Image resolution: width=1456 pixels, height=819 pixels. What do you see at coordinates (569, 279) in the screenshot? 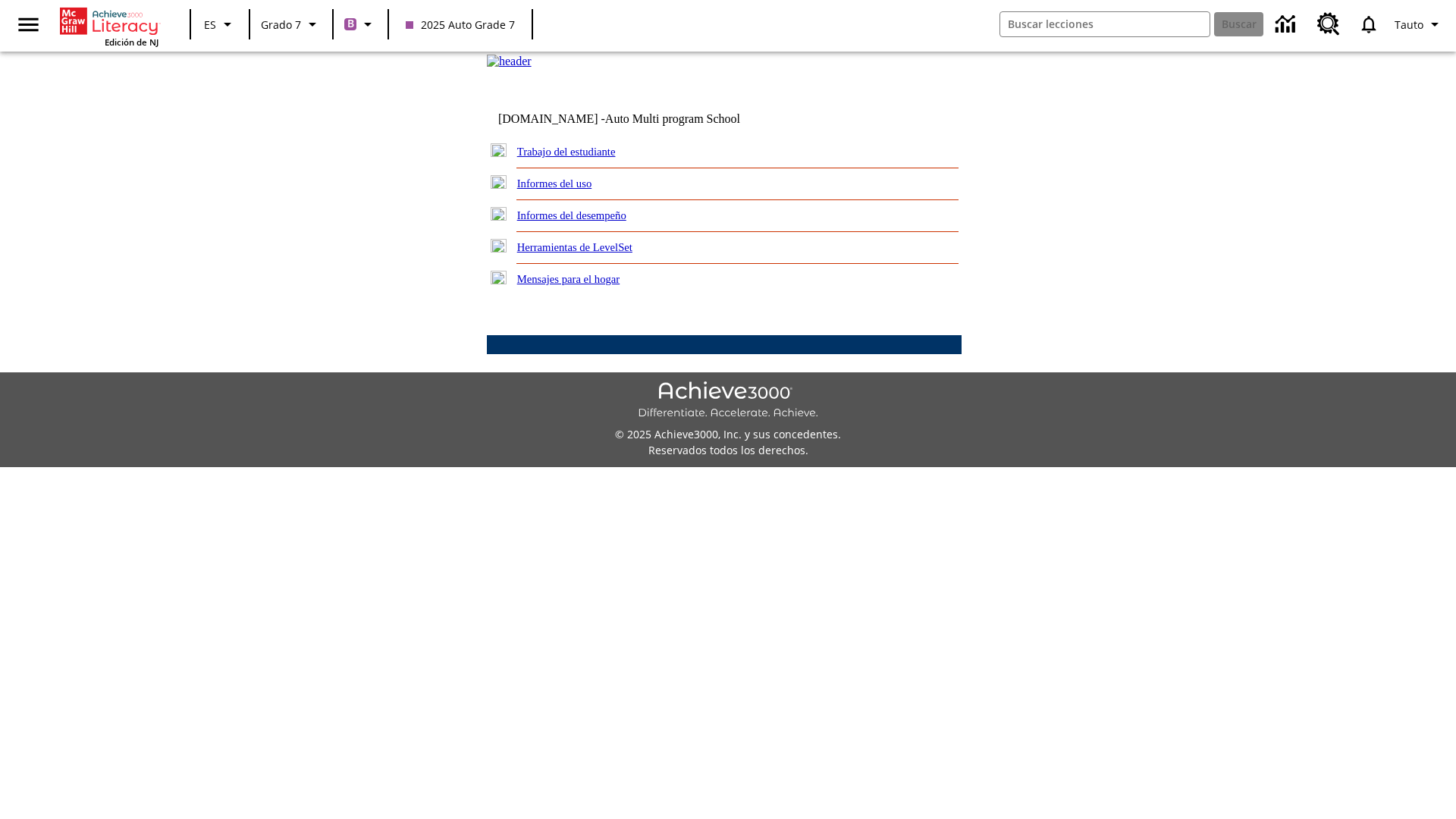
I see `a: Mensajes para el hogar` at bounding box center [569, 279].